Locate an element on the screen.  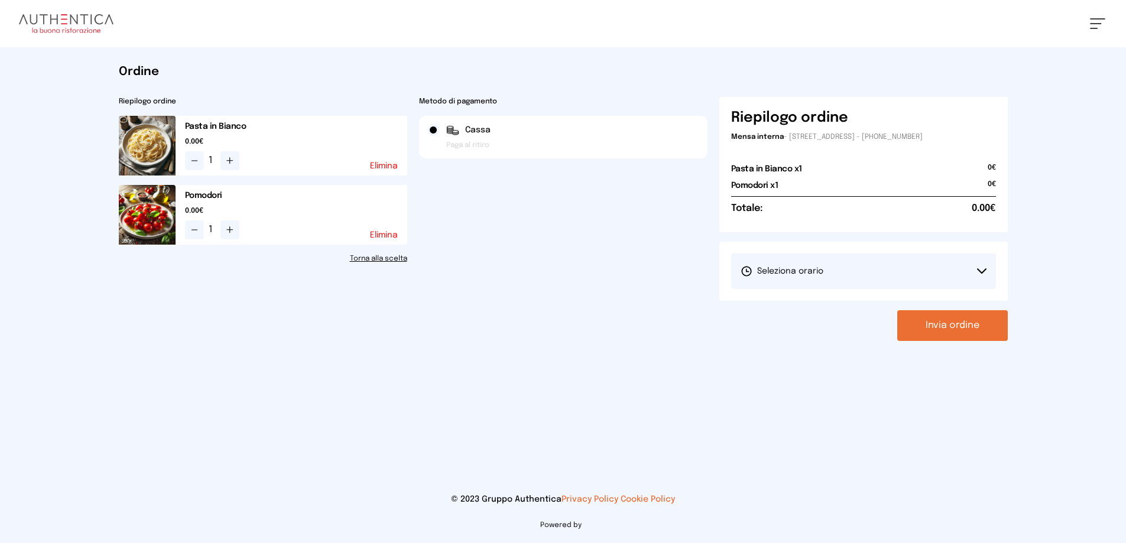
h2: Pomodori is located at coordinates (296, 196).